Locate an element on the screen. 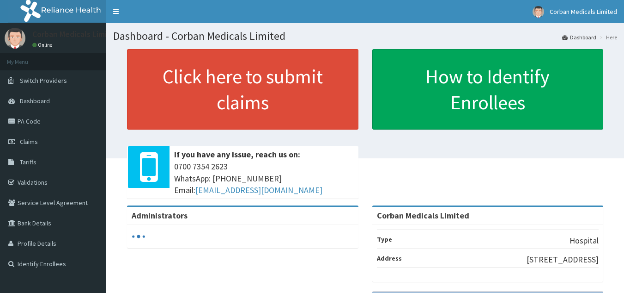 The image size is (624, 293). span: Dashboard is located at coordinates (35, 101).